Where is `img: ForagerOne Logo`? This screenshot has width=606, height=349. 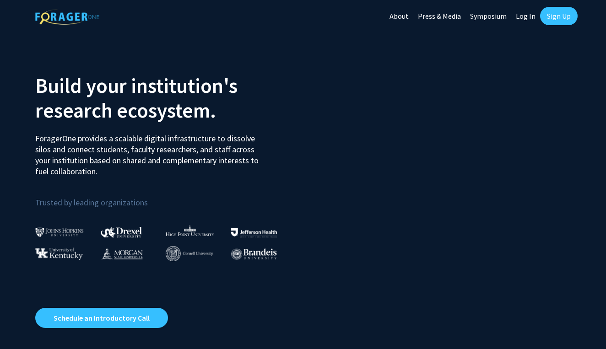
img: ForagerOne Logo is located at coordinates (67, 16).